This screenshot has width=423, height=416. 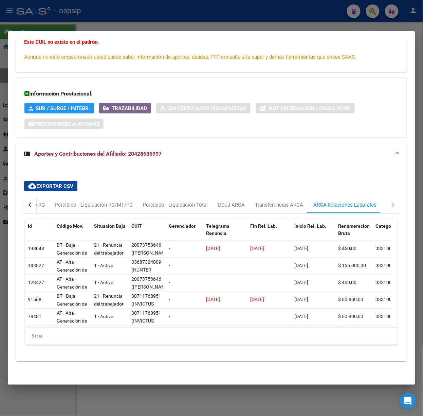 What do you see at coordinates (136, 226) in the screenshot?
I see `span: CUIT` at bounding box center [136, 226].